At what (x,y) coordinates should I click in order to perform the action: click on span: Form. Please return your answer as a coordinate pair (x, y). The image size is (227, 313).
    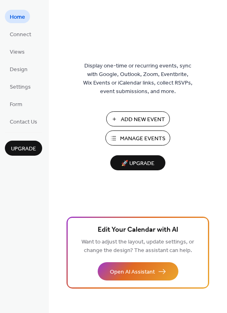
    Looking at the image, I should click on (16, 104).